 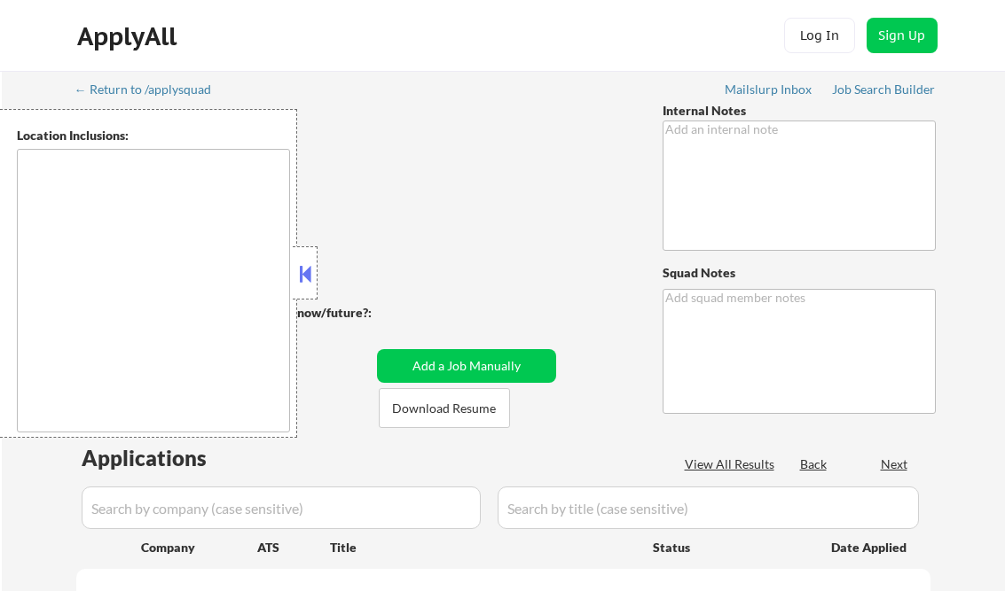 I want to click on div: ← Return to /applysquad, so click(x=151, y=90).